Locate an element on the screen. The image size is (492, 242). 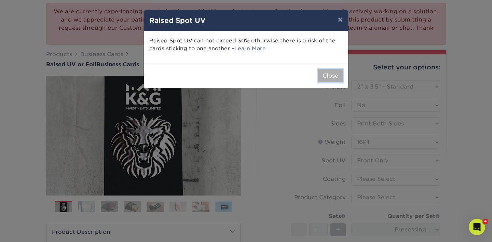
p: Raised Spot UV can not exceed 30% otherwise there is a risk of the cards sticking to one another – is located at coordinates (246, 45).